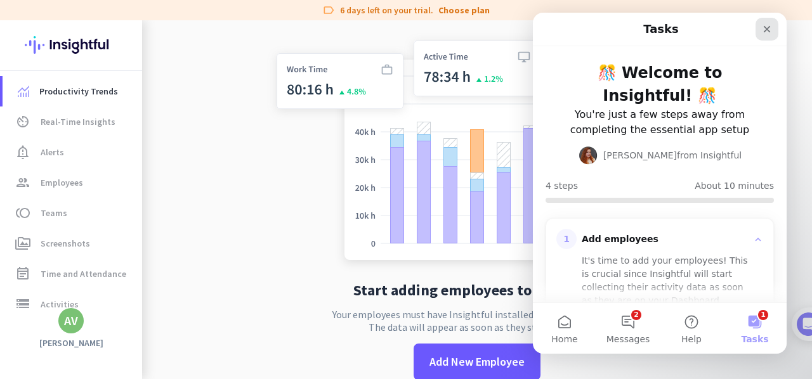  Describe the element at coordinates (23, 91) in the screenshot. I see `img: menu-item` at that location.